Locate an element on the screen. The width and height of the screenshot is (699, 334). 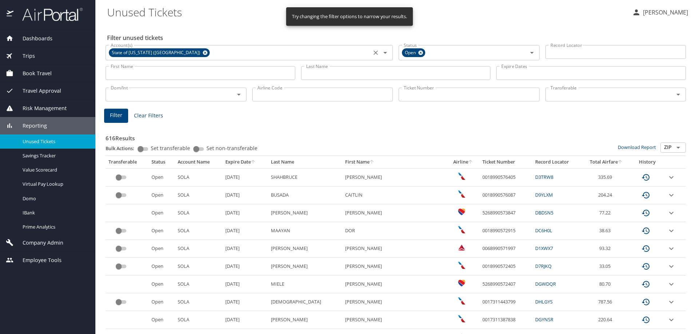
button: Clear Filters is located at coordinates (148, 116).